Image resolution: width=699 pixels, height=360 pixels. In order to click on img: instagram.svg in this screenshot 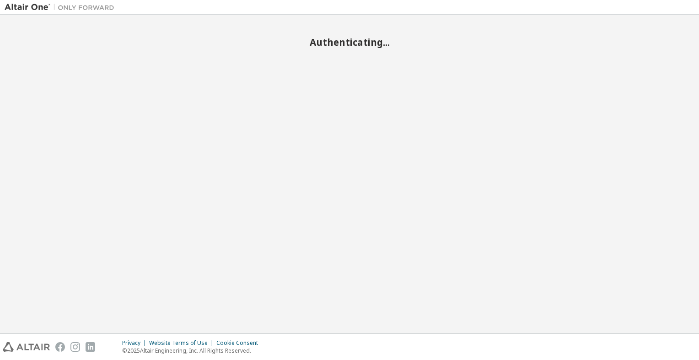, I will do `click(75, 346)`.